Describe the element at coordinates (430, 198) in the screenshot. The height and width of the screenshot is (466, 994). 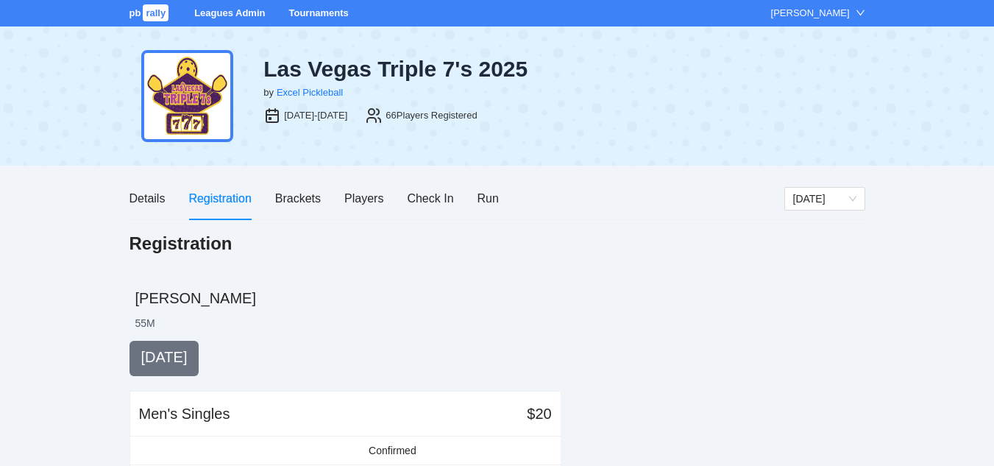
I see `div: Check In` at that location.